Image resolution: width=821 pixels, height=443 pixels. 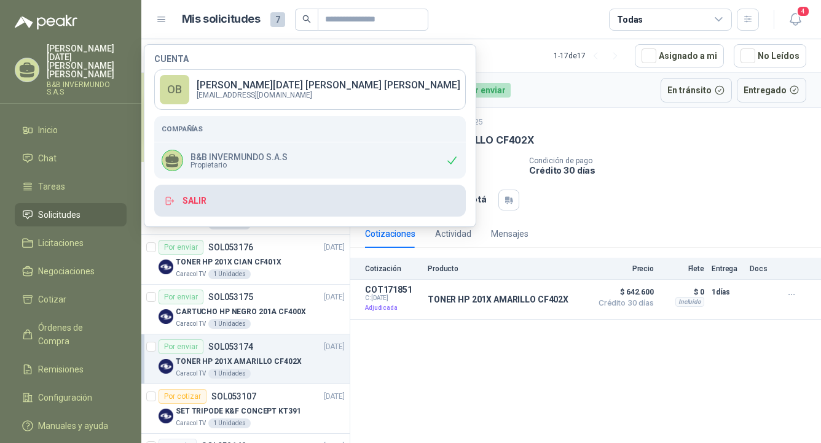 I want to click on p: SOL053174, so click(x=230, y=347).